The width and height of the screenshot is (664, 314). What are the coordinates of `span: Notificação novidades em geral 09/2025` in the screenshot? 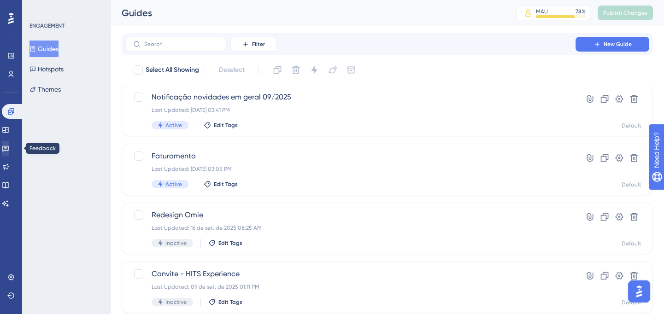 It's located at (350, 97).